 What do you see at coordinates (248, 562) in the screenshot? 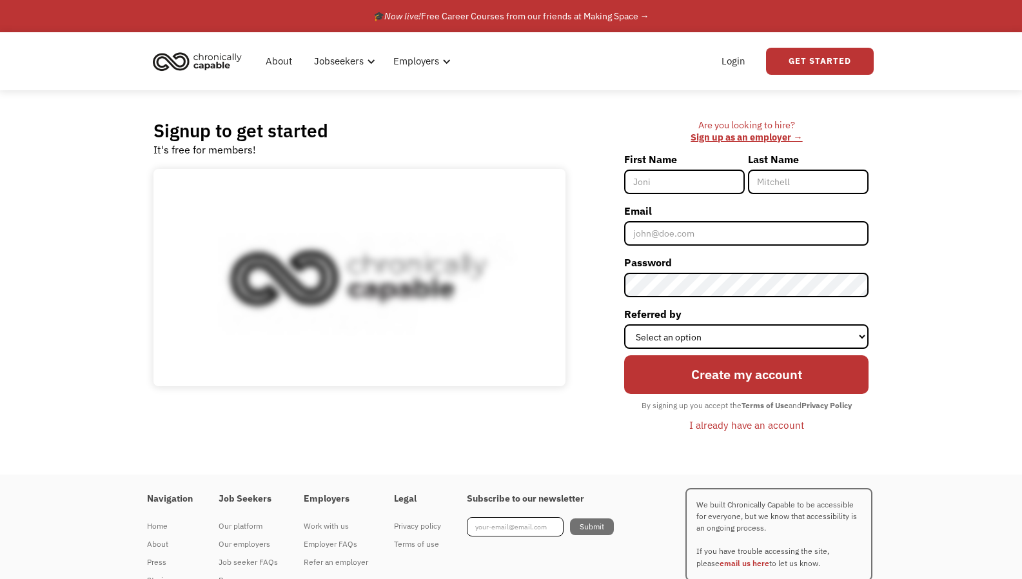
I see `div: Job seeker FAQs` at bounding box center [248, 562].